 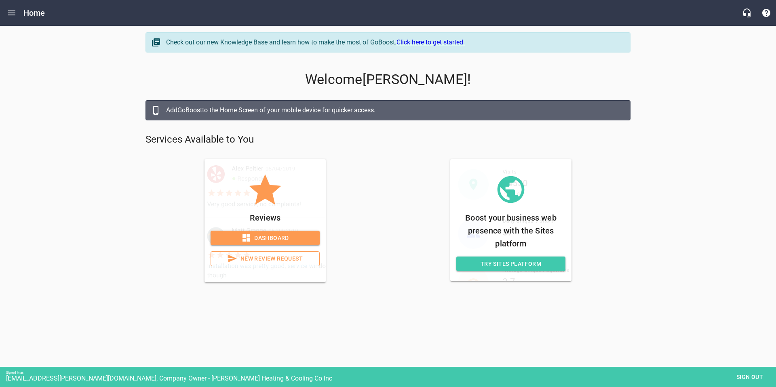 What do you see at coordinates (265, 238) in the screenshot?
I see `span: Dashboard` at bounding box center [265, 238].